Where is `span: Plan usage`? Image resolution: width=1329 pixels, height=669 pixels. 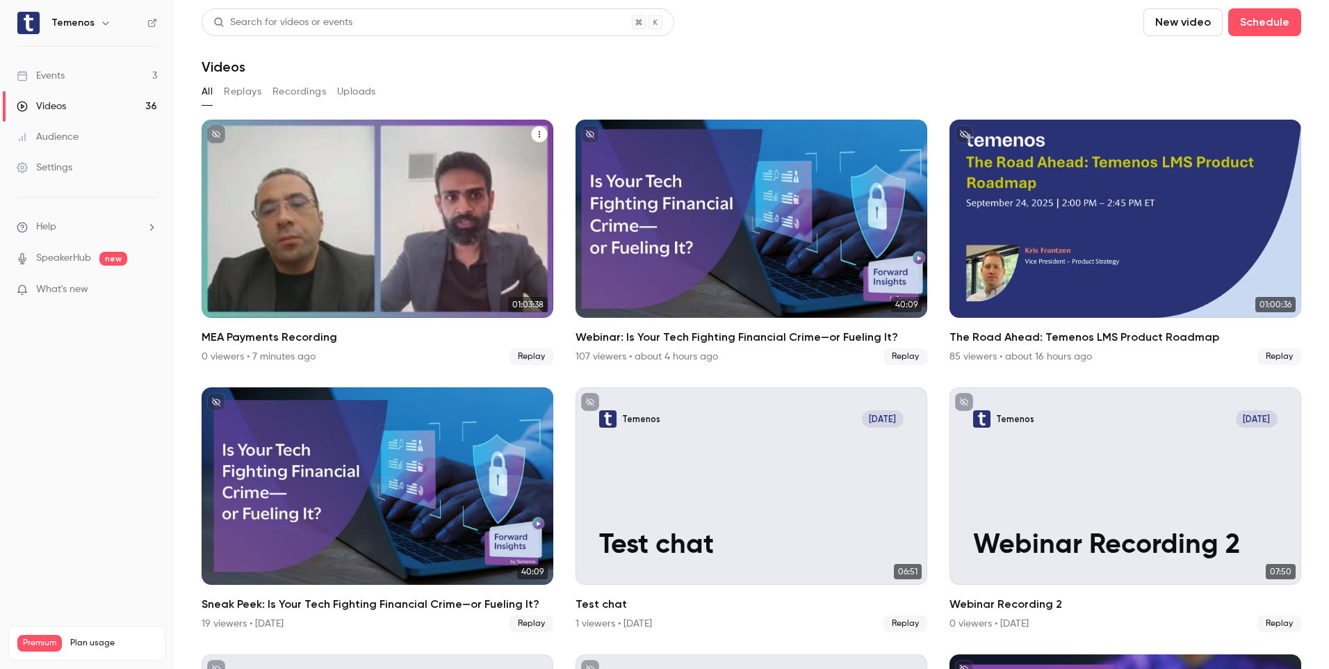 span: Plan usage is located at coordinates (113, 643).